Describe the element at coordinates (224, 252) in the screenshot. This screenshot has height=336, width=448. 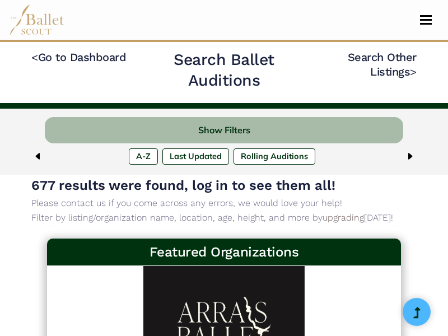
I see `h3: Featured Organizations` at that location.